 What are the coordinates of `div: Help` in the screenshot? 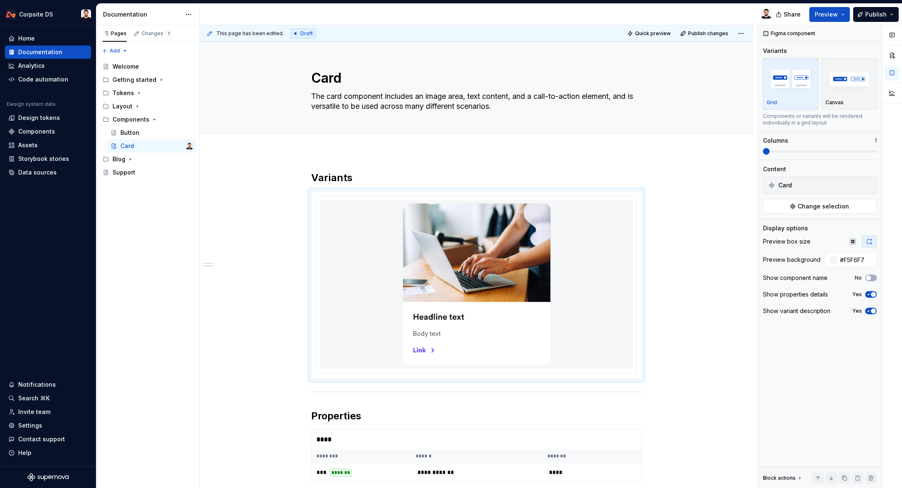 It's located at (25, 453).